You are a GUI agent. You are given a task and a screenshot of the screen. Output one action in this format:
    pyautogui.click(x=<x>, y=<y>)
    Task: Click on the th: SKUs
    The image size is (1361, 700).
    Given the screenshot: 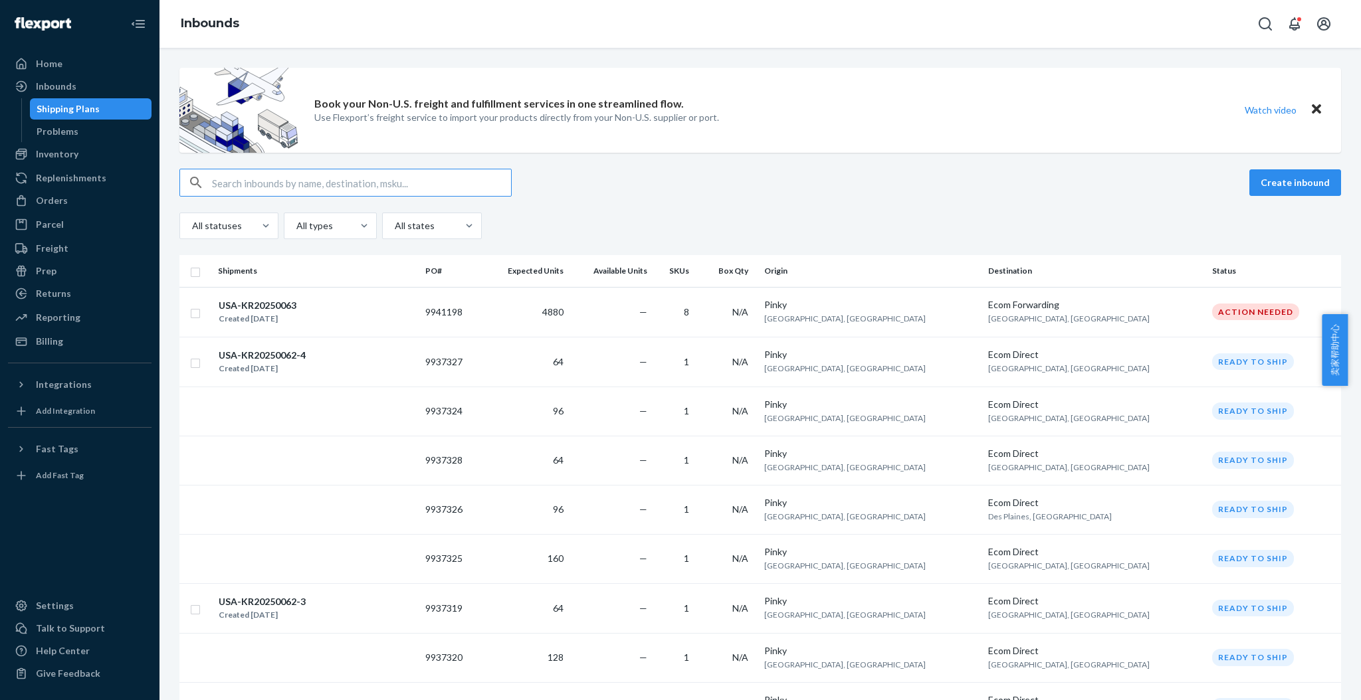 What is the action you would take?
    pyautogui.click(x=676, y=271)
    